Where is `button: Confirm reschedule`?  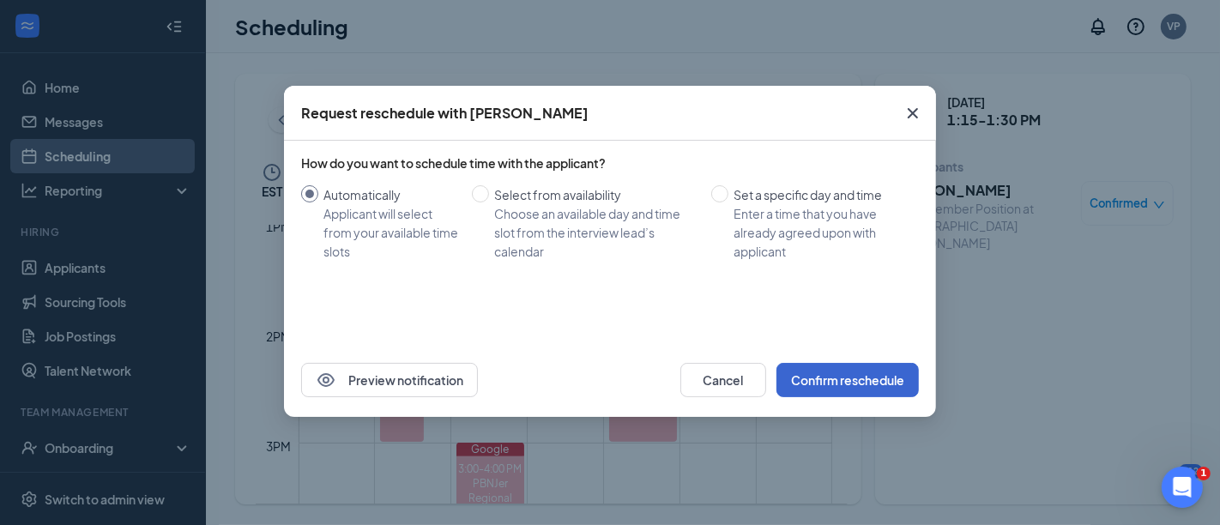
button: Confirm reschedule is located at coordinates (848, 380).